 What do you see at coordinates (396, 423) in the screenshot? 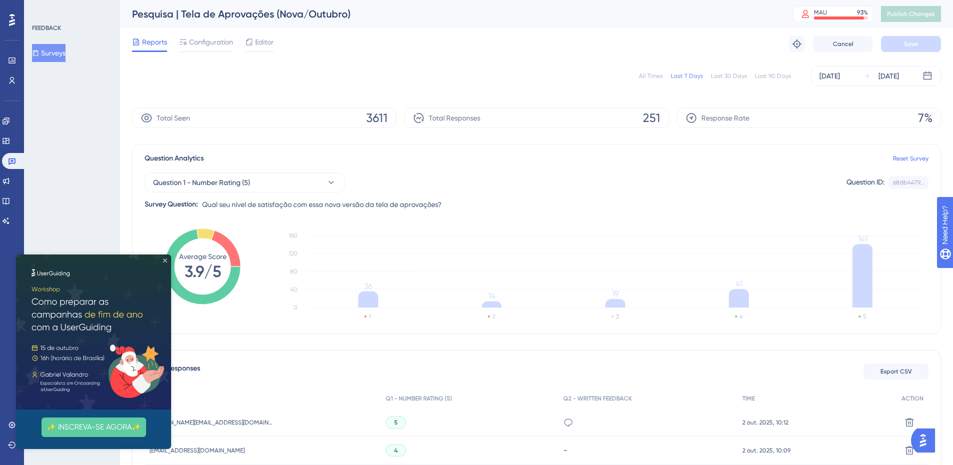
I see `span: 5` at bounding box center [396, 423].